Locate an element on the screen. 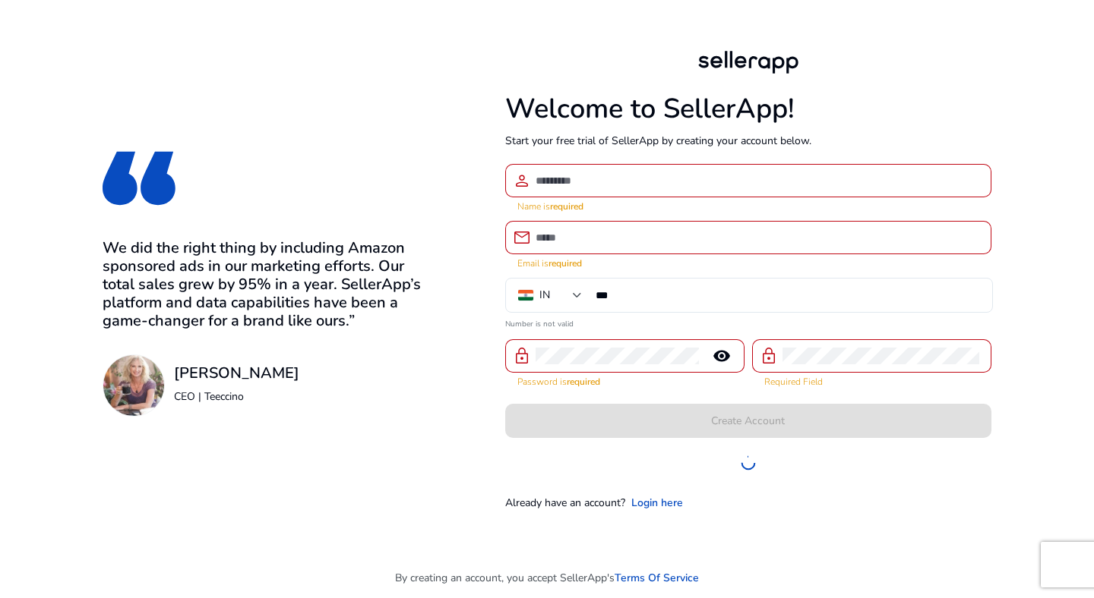 This screenshot has width=1094, height=598. span: email is located at coordinates (522, 238).